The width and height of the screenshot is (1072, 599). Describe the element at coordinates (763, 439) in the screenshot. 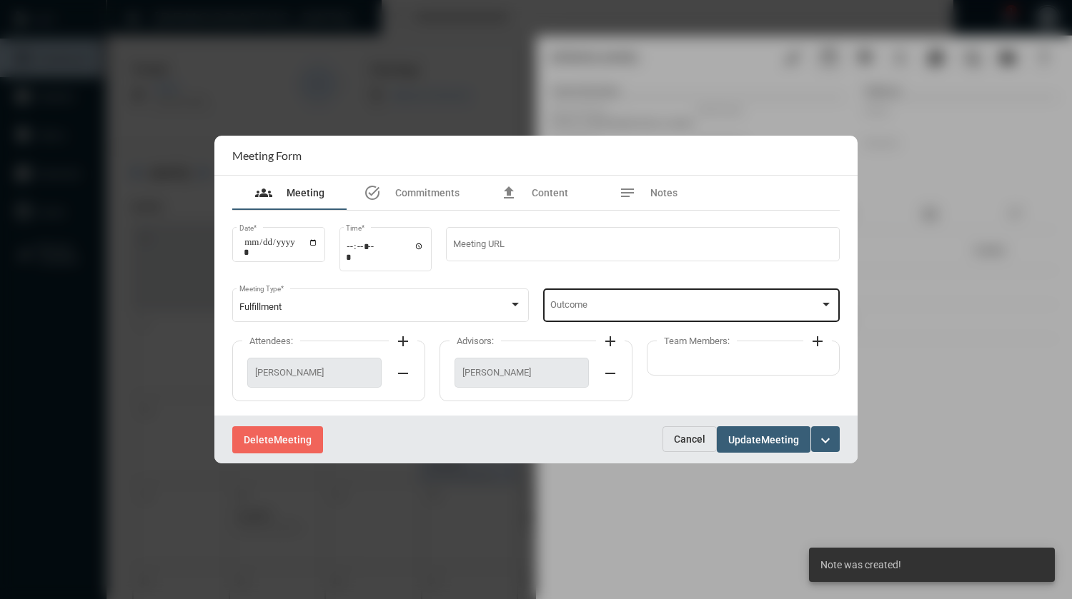

I see `button: UpdateMeeting` at that location.